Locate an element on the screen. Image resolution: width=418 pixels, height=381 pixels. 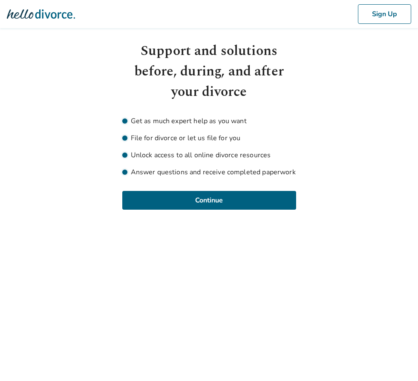
button: Continue is located at coordinates (209, 200).